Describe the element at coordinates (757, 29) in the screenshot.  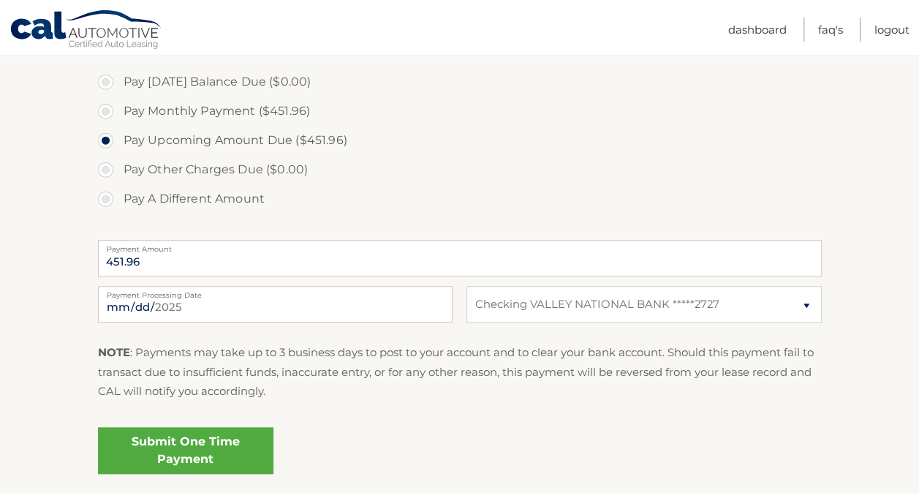
I see `a: Dashboard` at that location.